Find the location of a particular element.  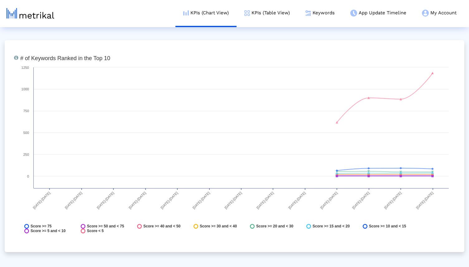

img: keywords.png is located at coordinates (308, 13).